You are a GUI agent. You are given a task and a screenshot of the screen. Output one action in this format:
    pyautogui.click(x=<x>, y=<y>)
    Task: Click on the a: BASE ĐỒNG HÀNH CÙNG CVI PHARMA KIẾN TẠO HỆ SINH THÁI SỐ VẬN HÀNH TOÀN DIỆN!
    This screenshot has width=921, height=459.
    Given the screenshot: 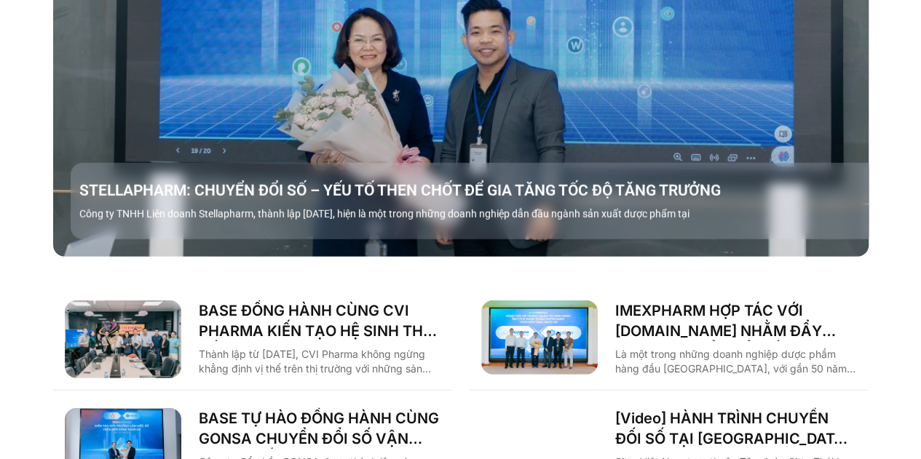 What is the action you would take?
    pyautogui.click(x=320, y=321)
    